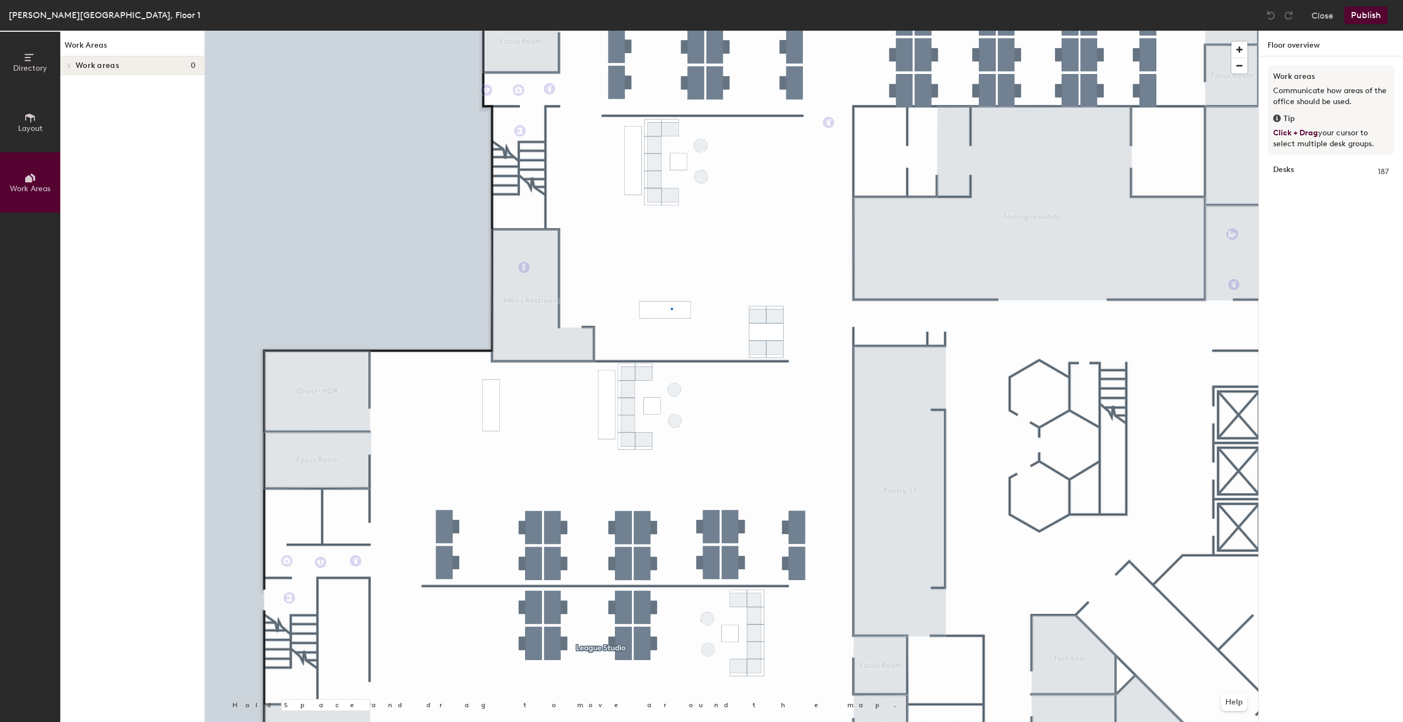 This screenshot has width=1403, height=722. Describe the element at coordinates (30, 68) in the screenshot. I see `span: Directory` at that location.